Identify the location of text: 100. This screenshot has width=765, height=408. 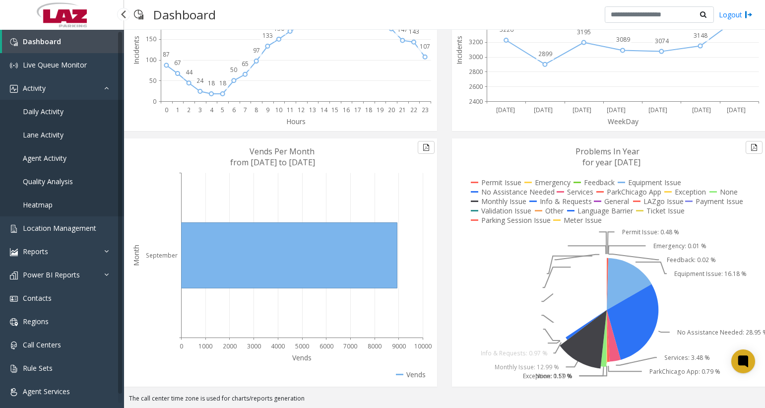
(151, 60).